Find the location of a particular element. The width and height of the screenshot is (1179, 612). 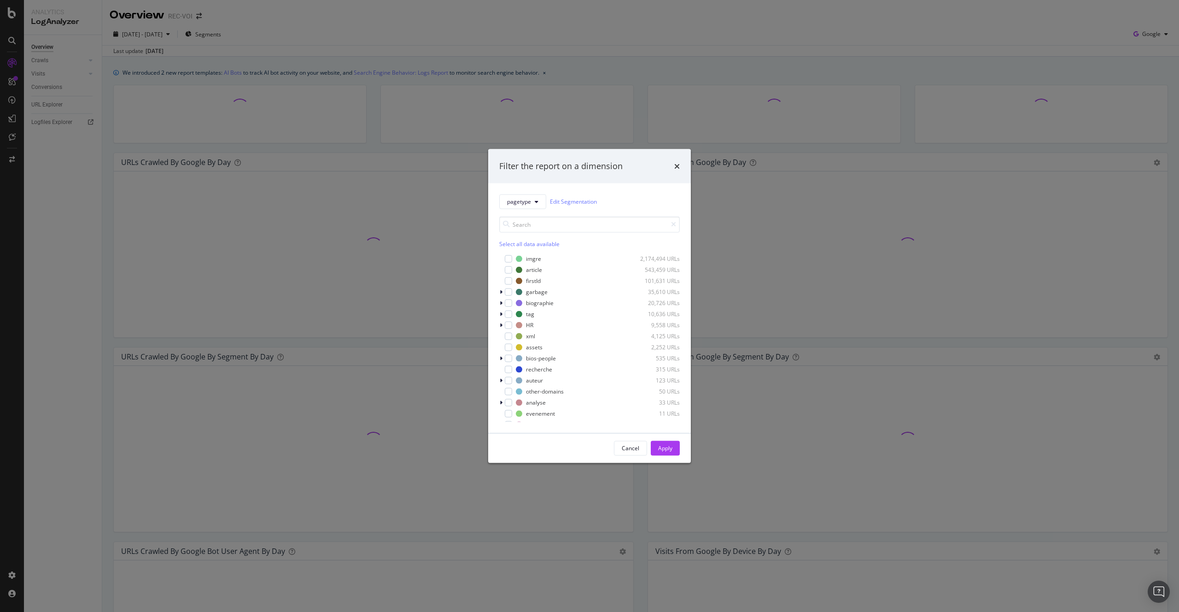

div: times is located at coordinates (677, 166).